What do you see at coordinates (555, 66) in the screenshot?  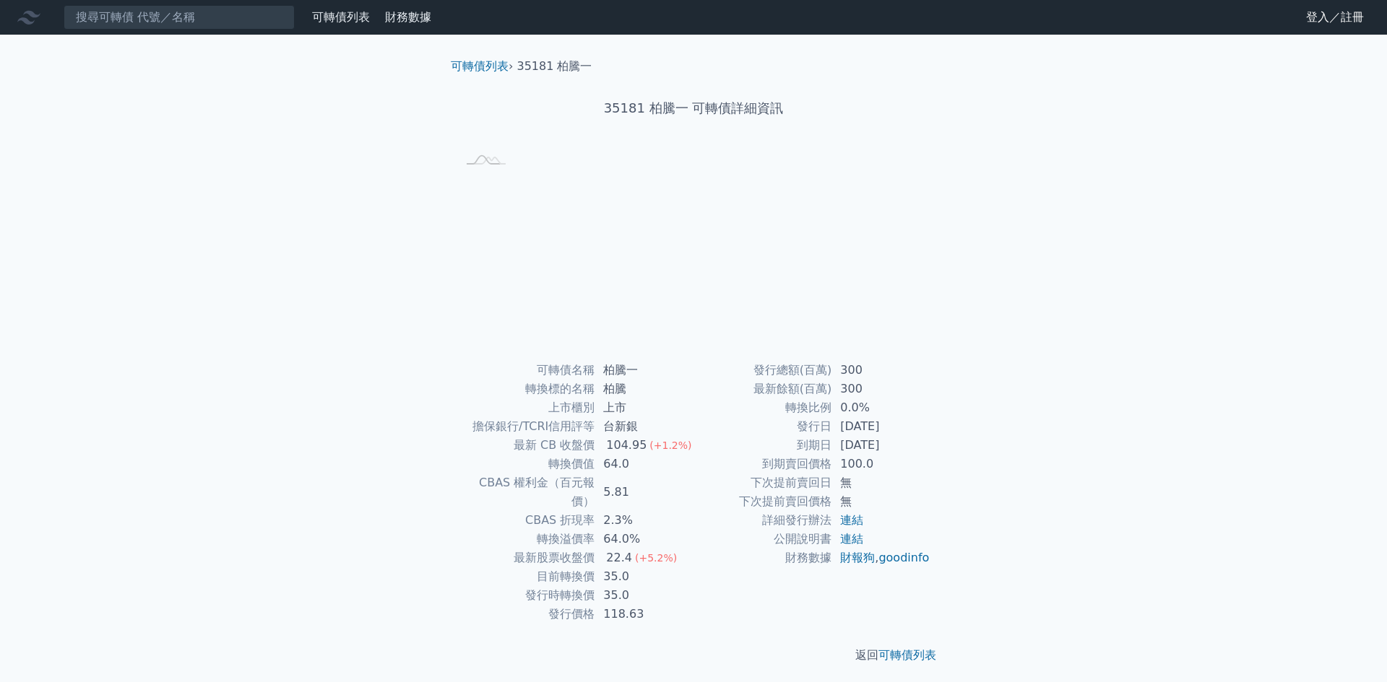 I see `li: 35181 柏騰一` at bounding box center [555, 66].